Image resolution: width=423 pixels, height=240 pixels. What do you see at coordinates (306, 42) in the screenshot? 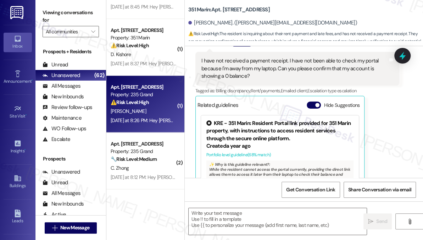
I see `span: : The resident is inquiring about their rent payment and late fees, and has not received a paymen...` at bounding box center [306, 42].